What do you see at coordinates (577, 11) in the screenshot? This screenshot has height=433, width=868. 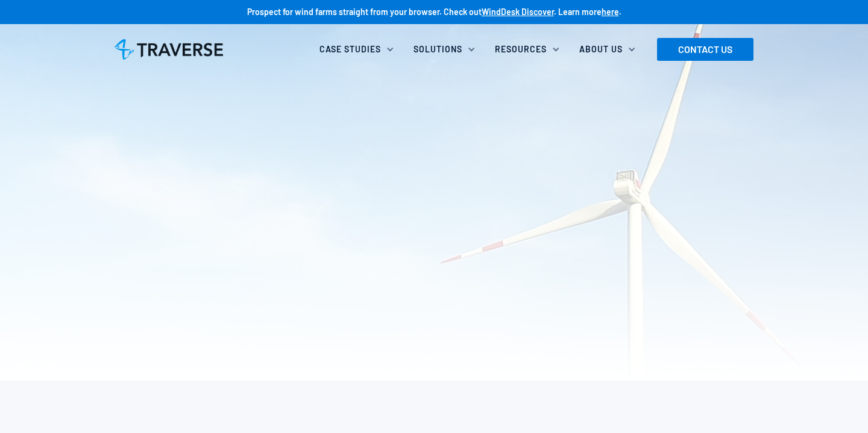 I see `strong: . Learn more` at bounding box center [577, 11].